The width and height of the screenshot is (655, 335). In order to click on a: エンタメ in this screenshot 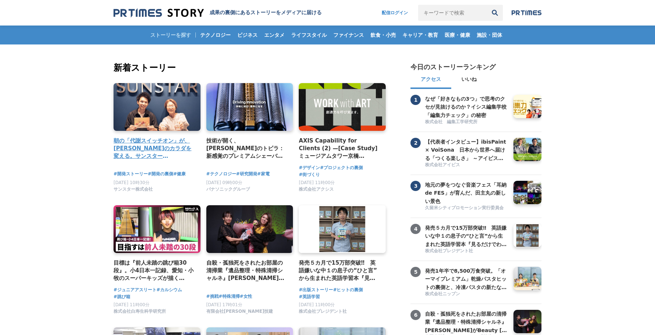, I will do `click(274, 35)`.